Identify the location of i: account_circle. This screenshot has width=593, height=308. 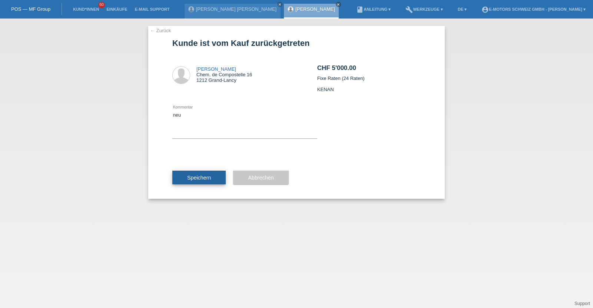
(485, 10).